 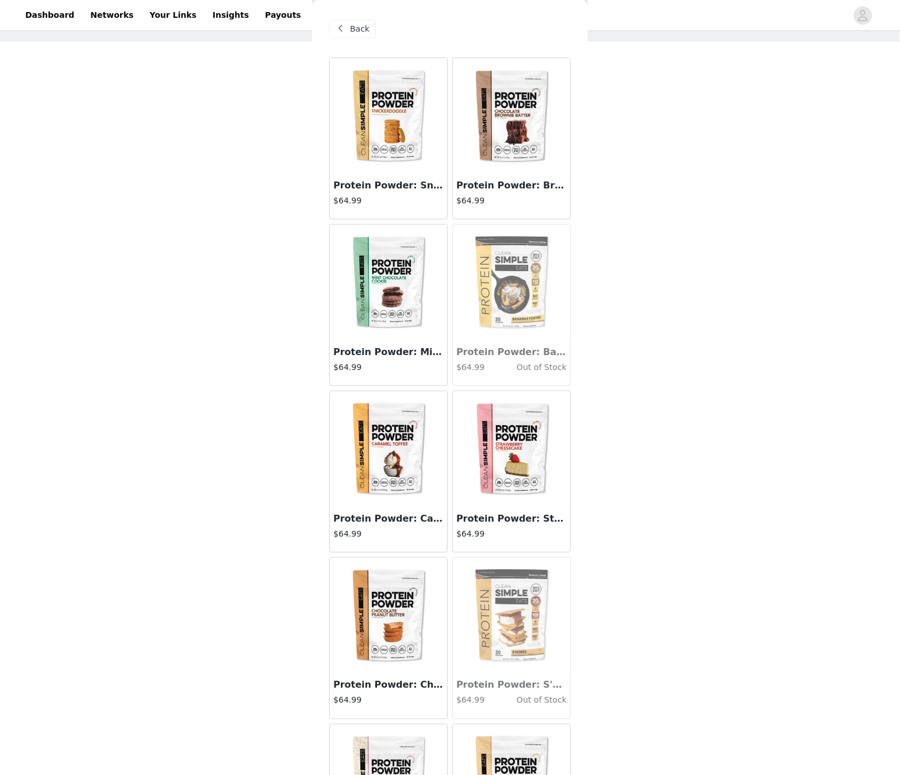 What do you see at coordinates (230, 15) in the screenshot?
I see `a: Insights` at bounding box center [230, 15].